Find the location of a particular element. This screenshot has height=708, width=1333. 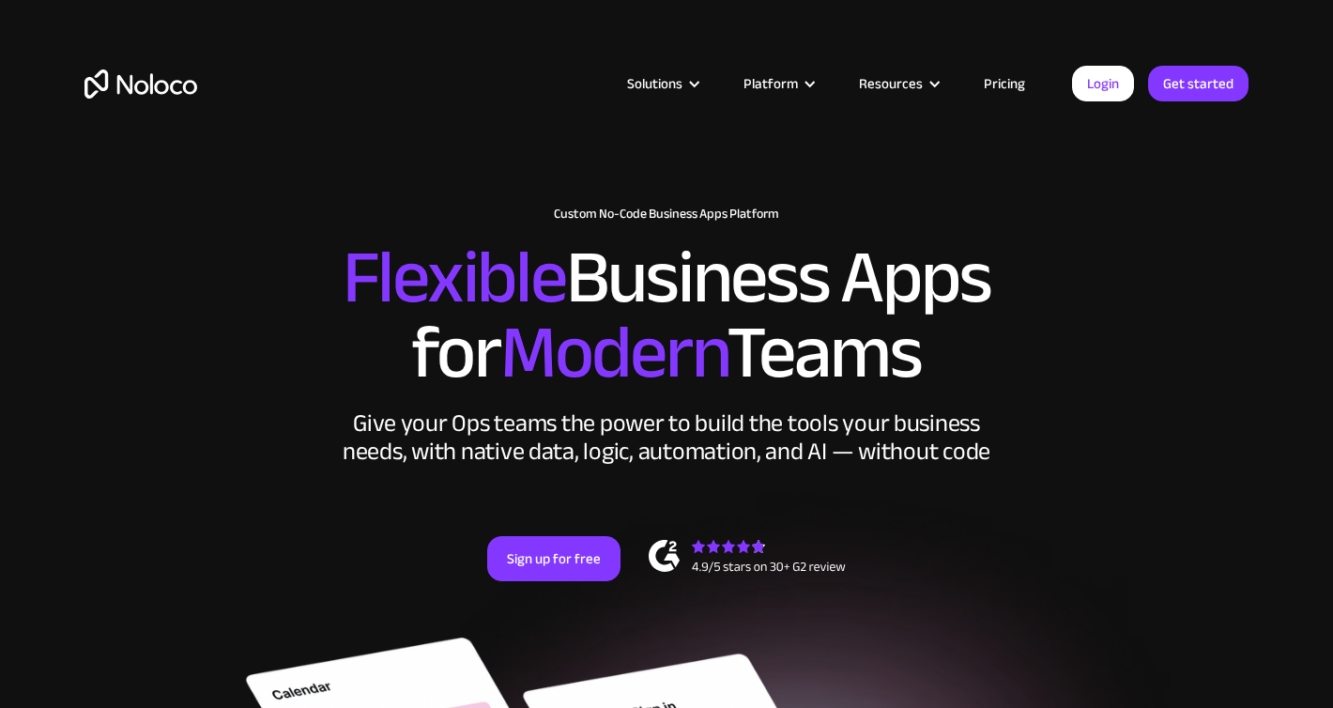

a: Login is located at coordinates (1103, 84).